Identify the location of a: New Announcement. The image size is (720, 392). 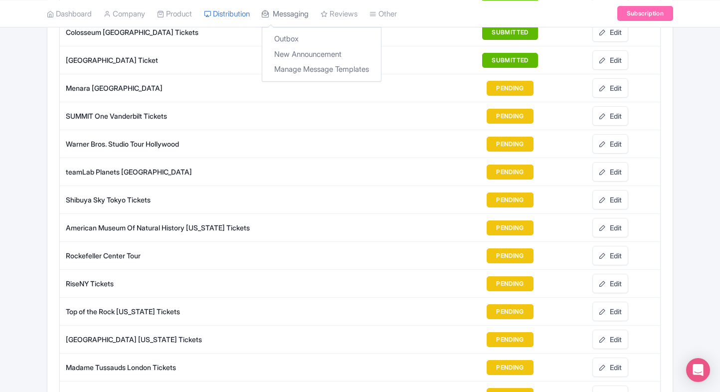
(322, 54).